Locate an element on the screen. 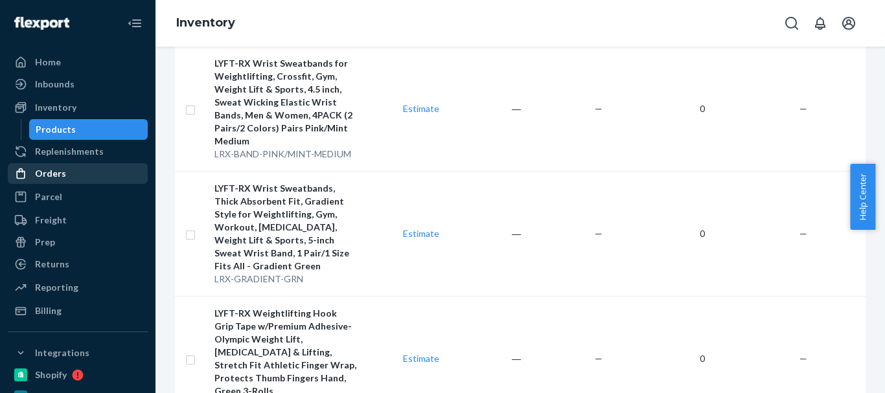 The height and width of the screenshot is (393, 885). a: Home is located at coordinates (78, 62).